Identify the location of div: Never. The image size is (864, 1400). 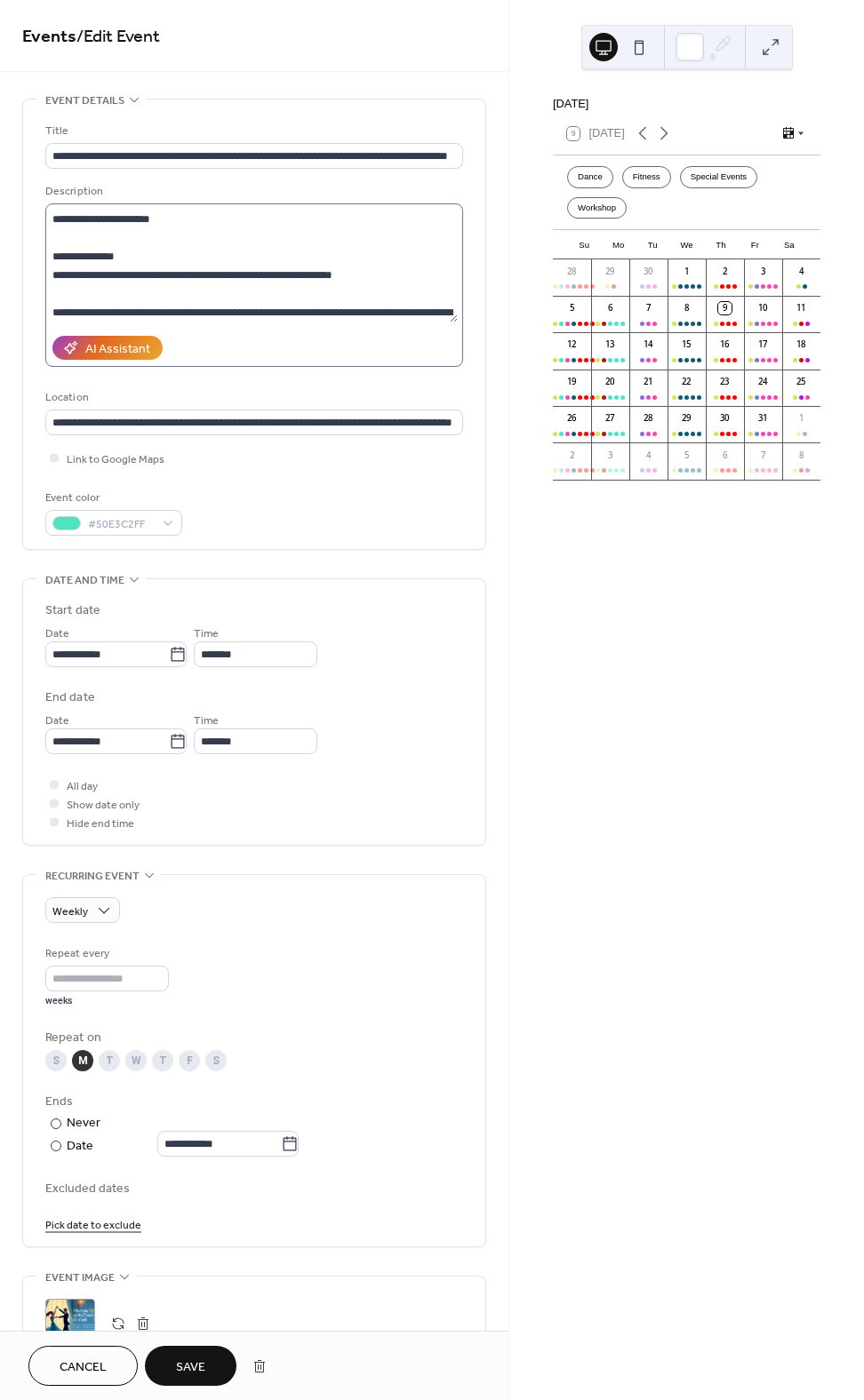
(83, 1123).